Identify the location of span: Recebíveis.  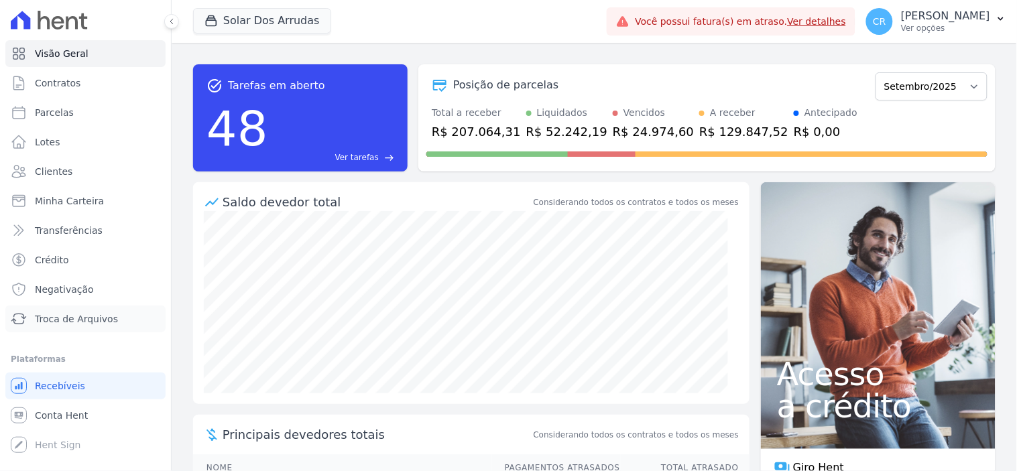
(60, 386).